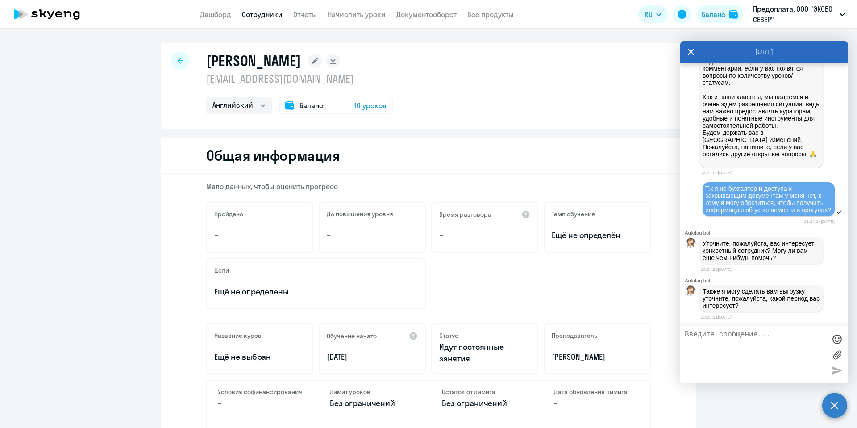 This screenshot has width=857, height=428. I want to click on h2: Общая информация, so click(273, 155).